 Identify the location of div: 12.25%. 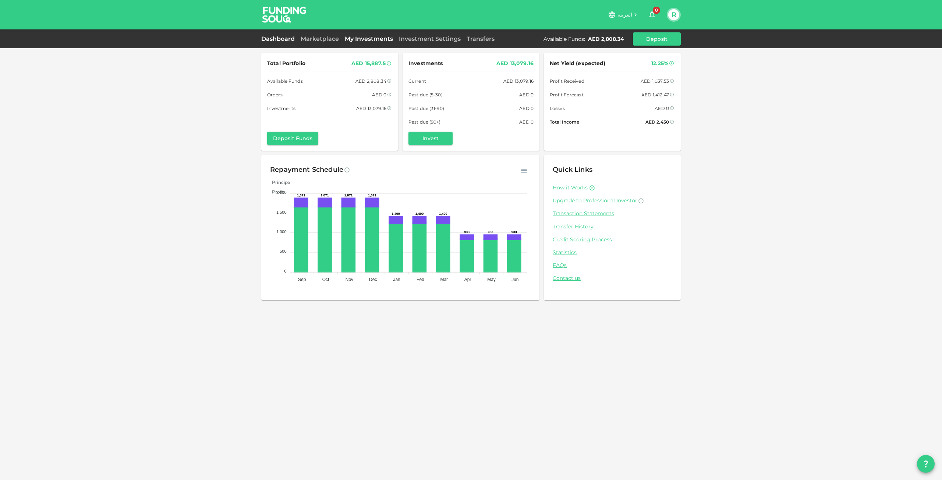
(660, 63).